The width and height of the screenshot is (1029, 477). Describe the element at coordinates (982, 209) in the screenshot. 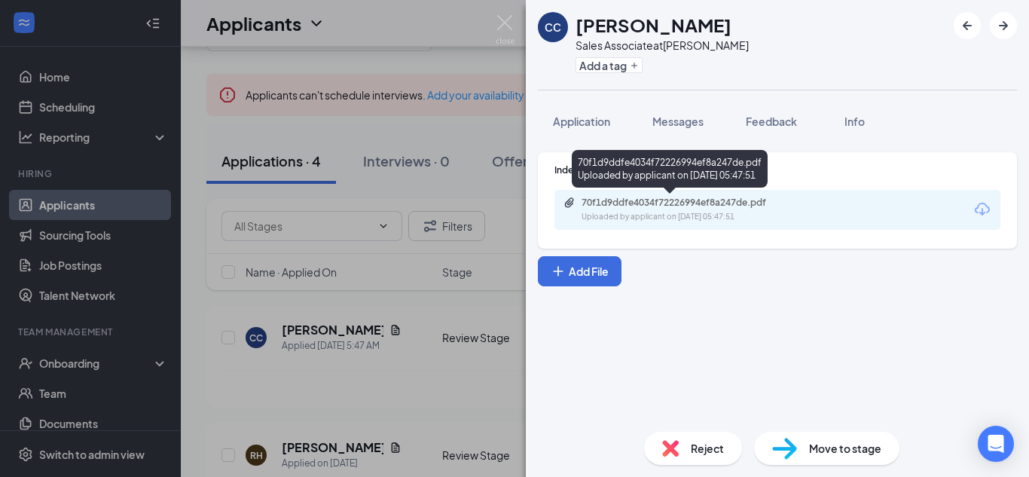

I see `a: Download` at that location.